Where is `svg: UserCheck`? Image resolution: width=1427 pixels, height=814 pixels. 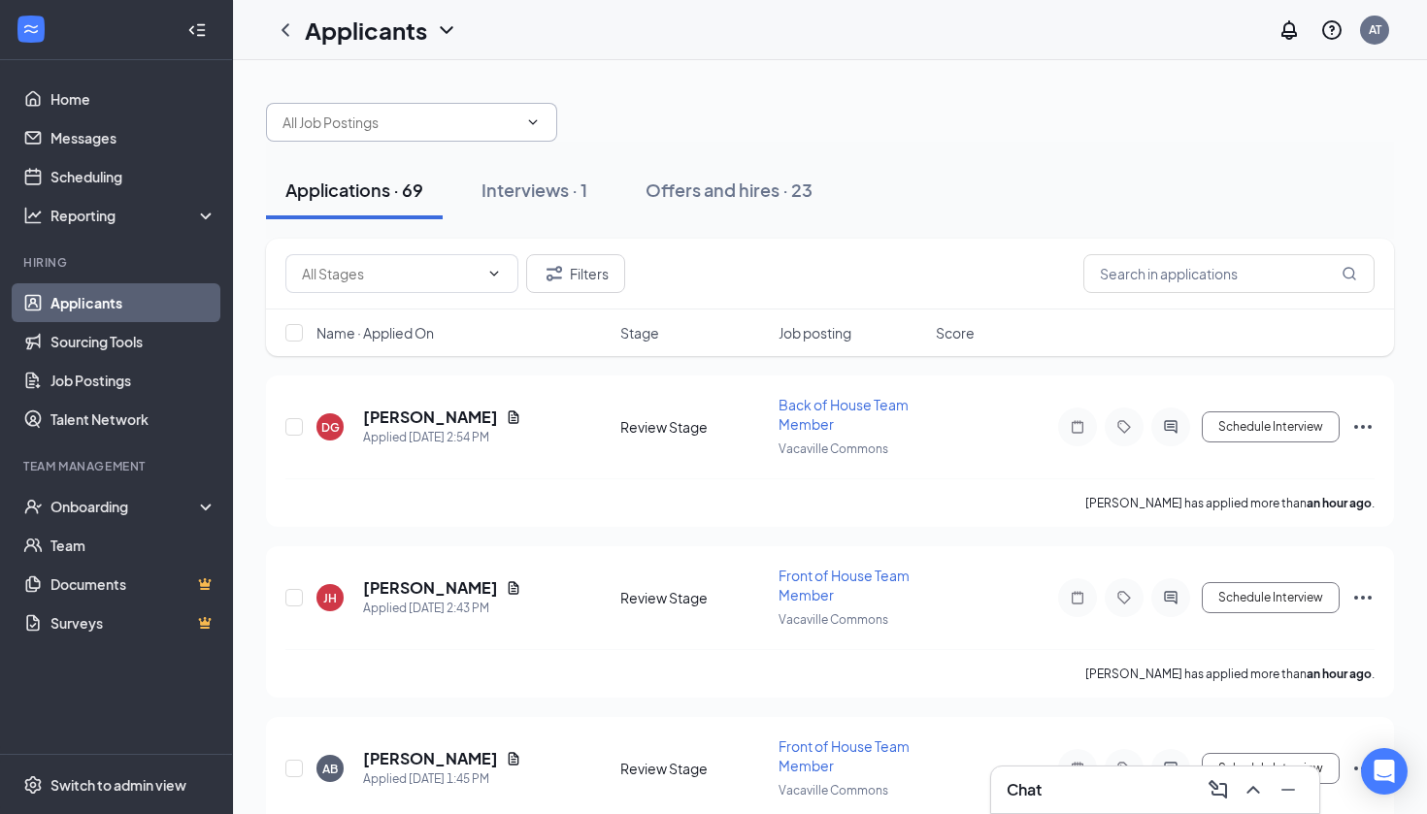
svg: UserCheck is located at coordinates (33, 507).